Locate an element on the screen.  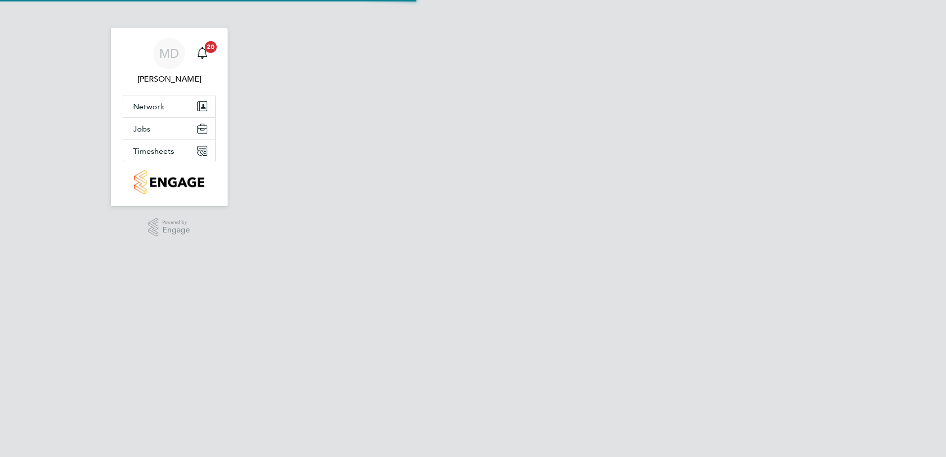
span: Engage is located at coordinates (176, 230).